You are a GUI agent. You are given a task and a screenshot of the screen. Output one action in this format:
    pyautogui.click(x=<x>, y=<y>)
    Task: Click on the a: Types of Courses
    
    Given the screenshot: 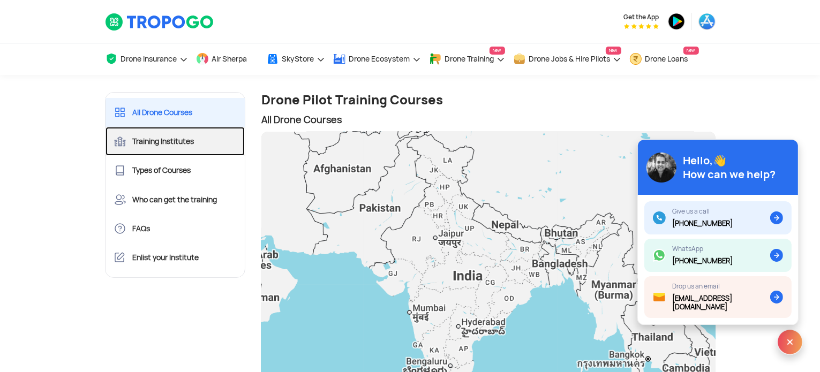 What is the action you would take?
    pyautogui.click(x=175, y=170)
    